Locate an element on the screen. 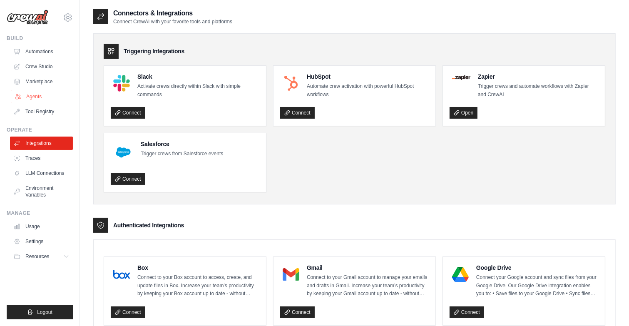 Image resolution: width=629 pixels, height=326 pixels. p: Activate crews directly within Slack with simple commands is located at coordinates (198, 90).